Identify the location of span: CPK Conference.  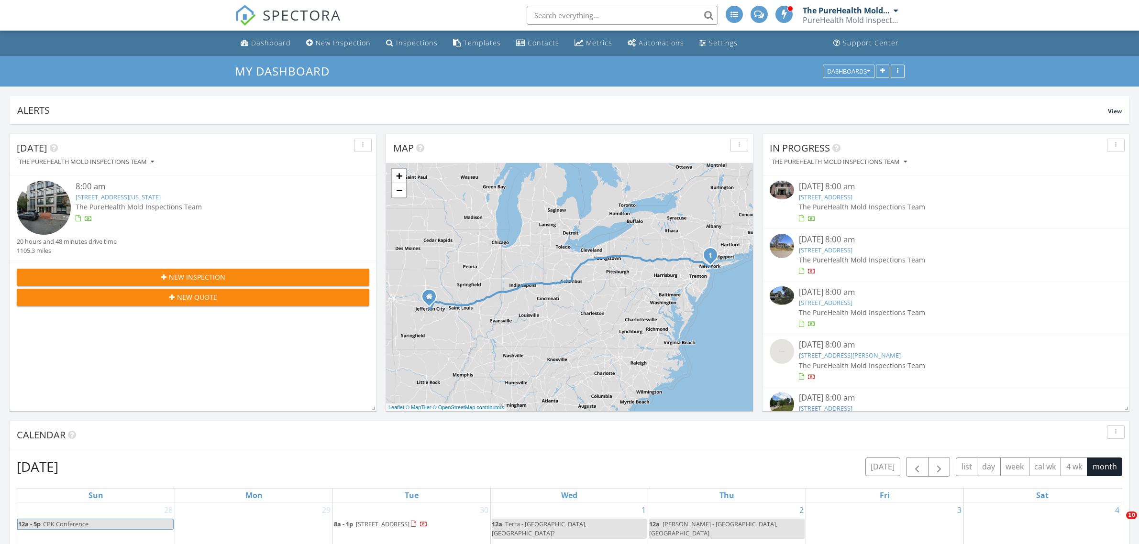
(66, 524).